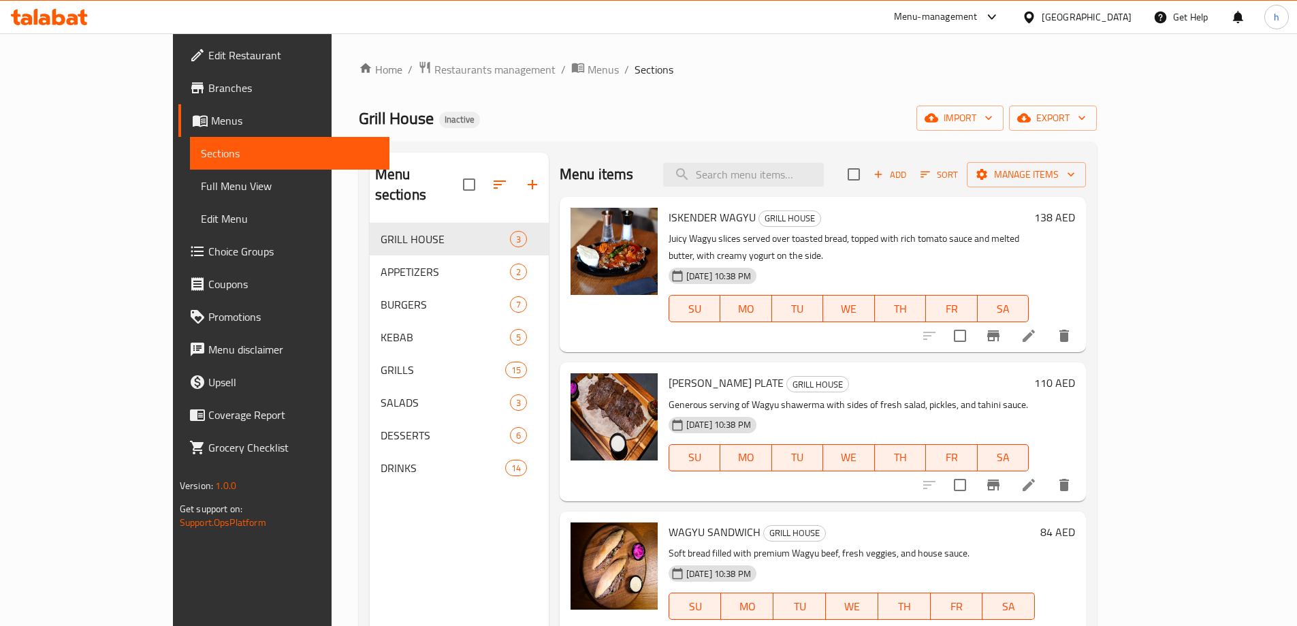 The image size is (1297, 626). I want to click on span: FR, so click(956, 606).